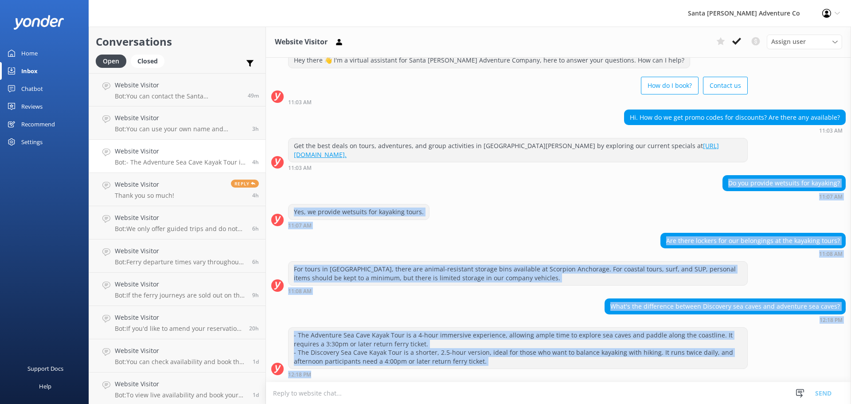 This screenshot has width=851, height=404. Describe the element at coordinates (784, 183) in the screenshot. I see `div: Do you provide wetsuits for kayaking?` at that location.